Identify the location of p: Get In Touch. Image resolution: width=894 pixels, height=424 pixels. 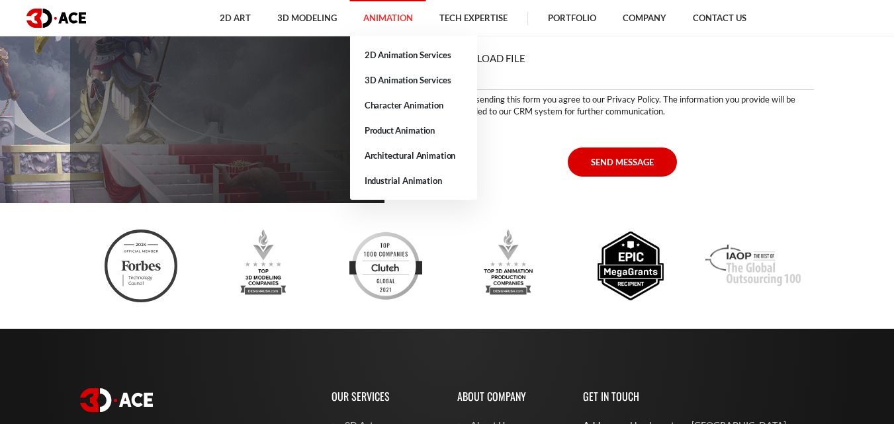
(699, 397).